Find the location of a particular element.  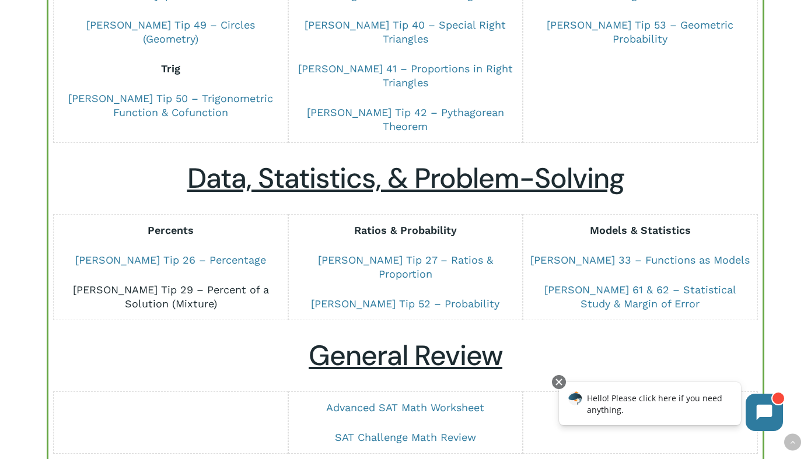

a: SAT Challenge Math Review is located at coordinates (405, 437).